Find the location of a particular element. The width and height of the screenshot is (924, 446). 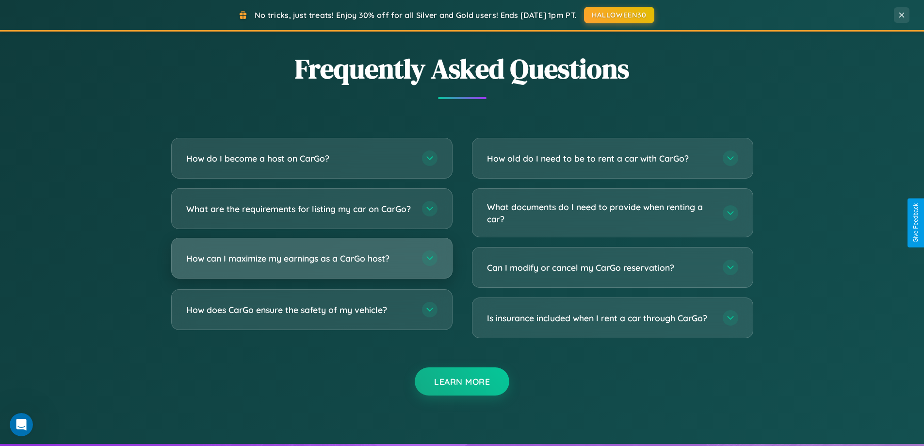

h3: How does CarGo ensure the safety of my vehicle? is located at coordinates (299, 309).